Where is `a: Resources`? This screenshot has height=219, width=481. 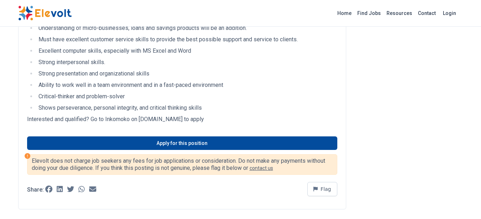 a: Resources is located at coordinates (399, 13).